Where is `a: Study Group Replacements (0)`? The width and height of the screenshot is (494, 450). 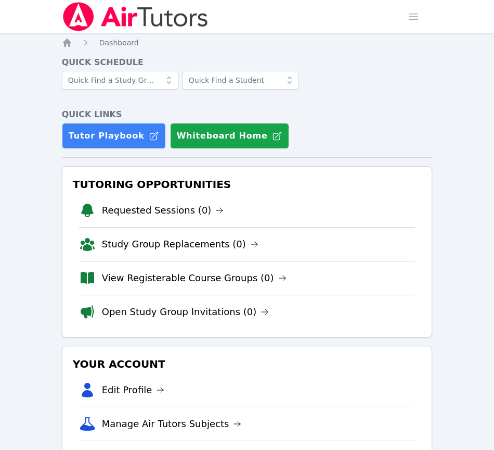 a: Study Group Replacements (0) is located at coordinates (180, 244).